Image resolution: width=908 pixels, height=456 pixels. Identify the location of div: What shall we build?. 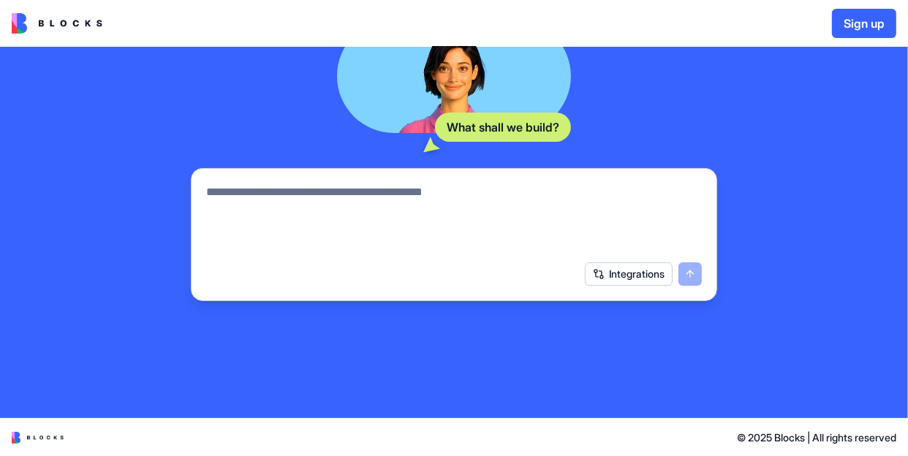
(503, 127).